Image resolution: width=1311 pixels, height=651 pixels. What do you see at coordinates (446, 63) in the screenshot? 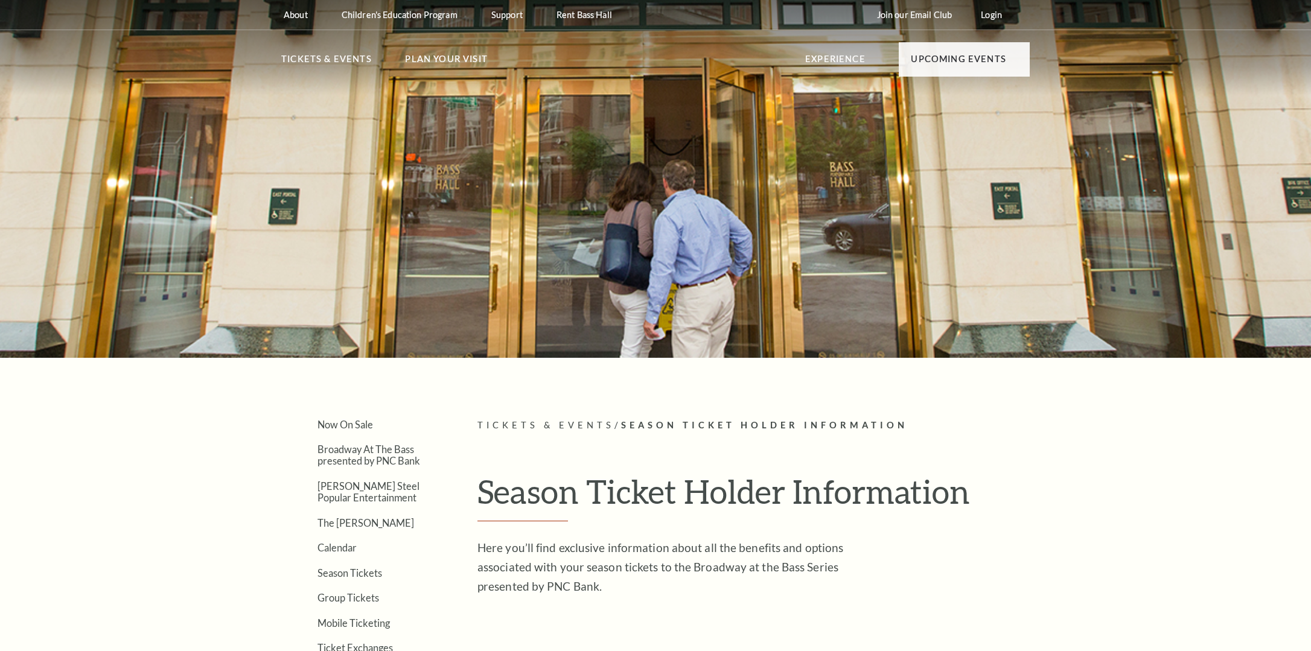
I see `p: Plan Your Visit` at bounding box center [446, 63].